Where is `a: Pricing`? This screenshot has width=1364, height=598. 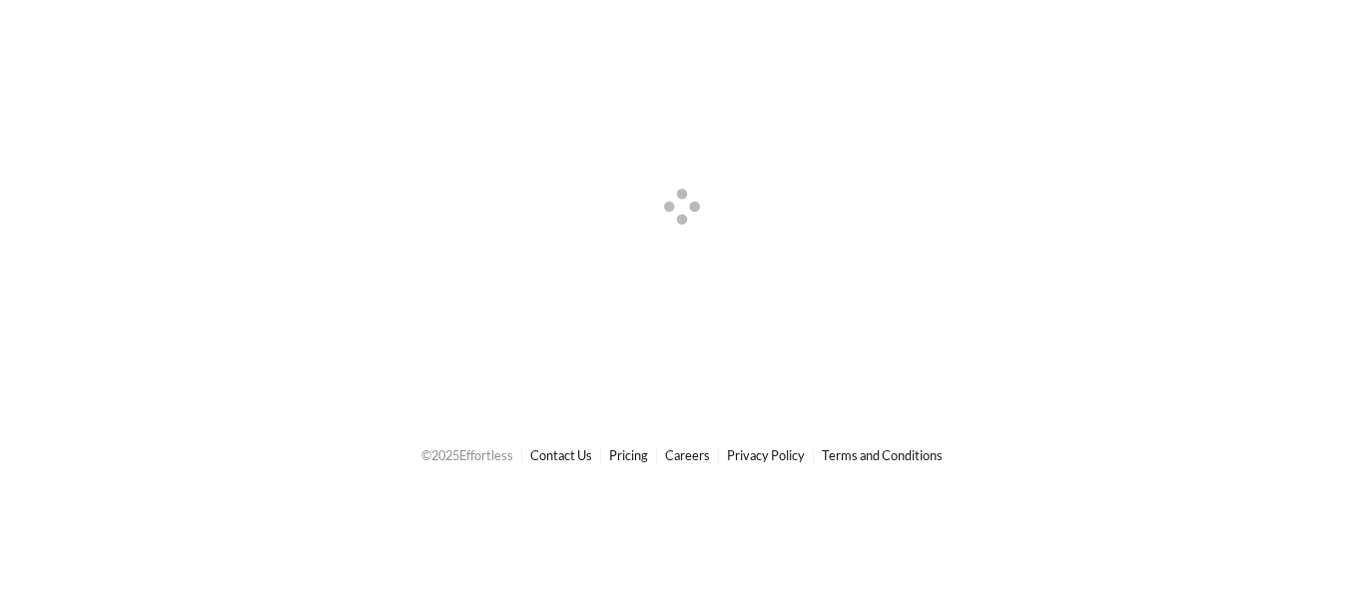
a: Pricing is located at coordinates (628, 455).